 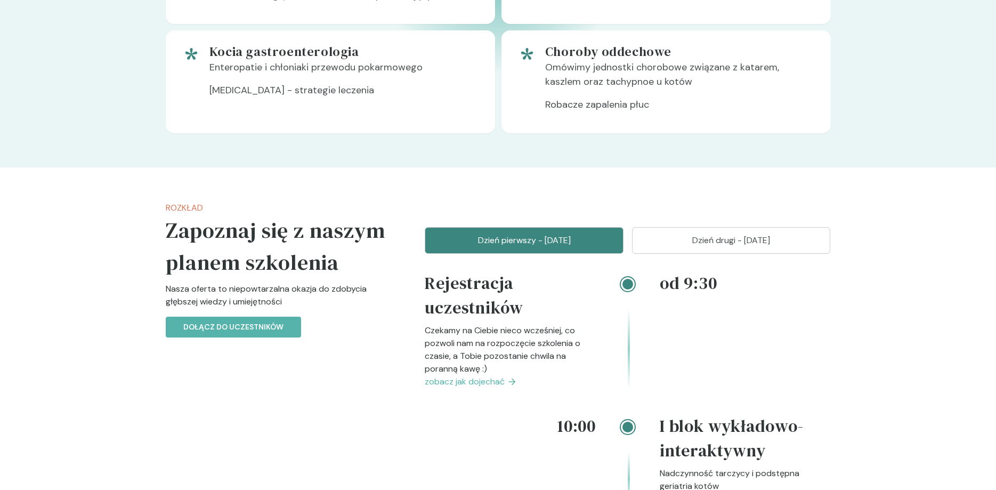 I want to click on h4: 10:00, so click(x=510, y=426).